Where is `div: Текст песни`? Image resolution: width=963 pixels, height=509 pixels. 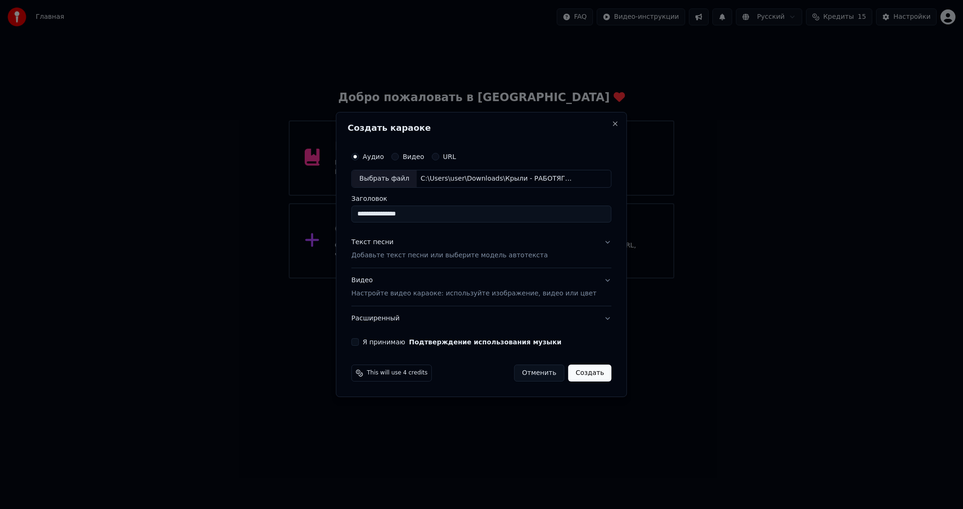 div: Текст песни is located at coordinates (373, 242).